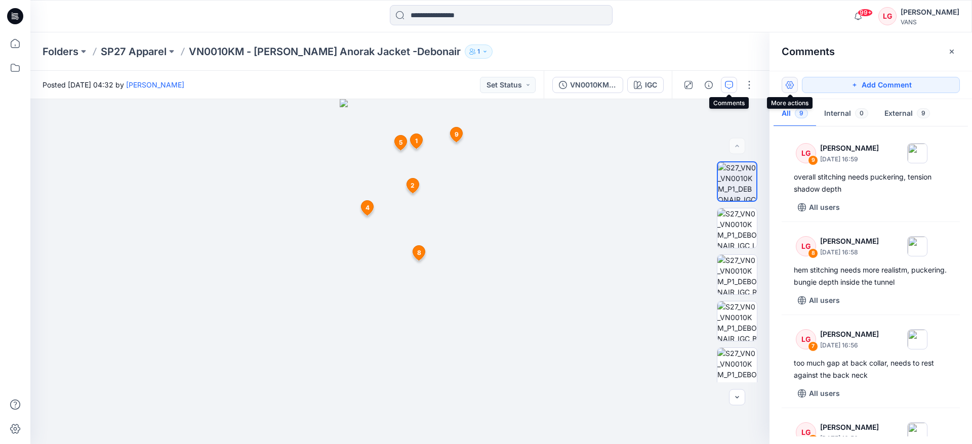 The image size is (972, 444). I want to click on div: 9, so click(813, 160).